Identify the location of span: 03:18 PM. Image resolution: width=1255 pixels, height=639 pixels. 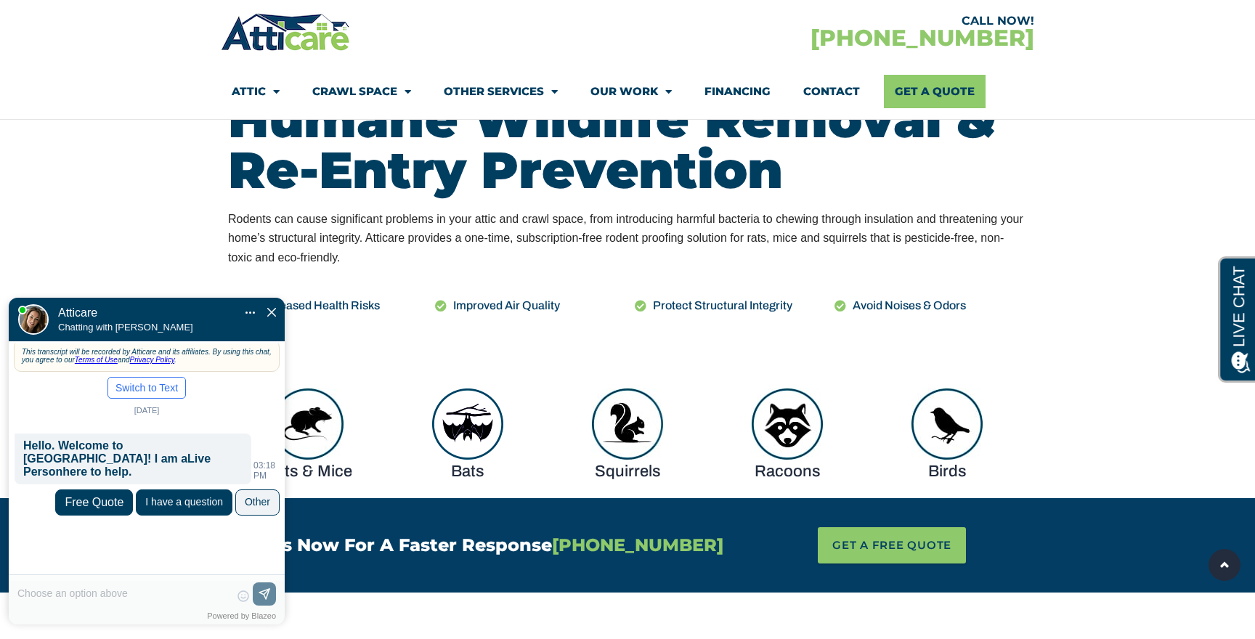
(264, 231).